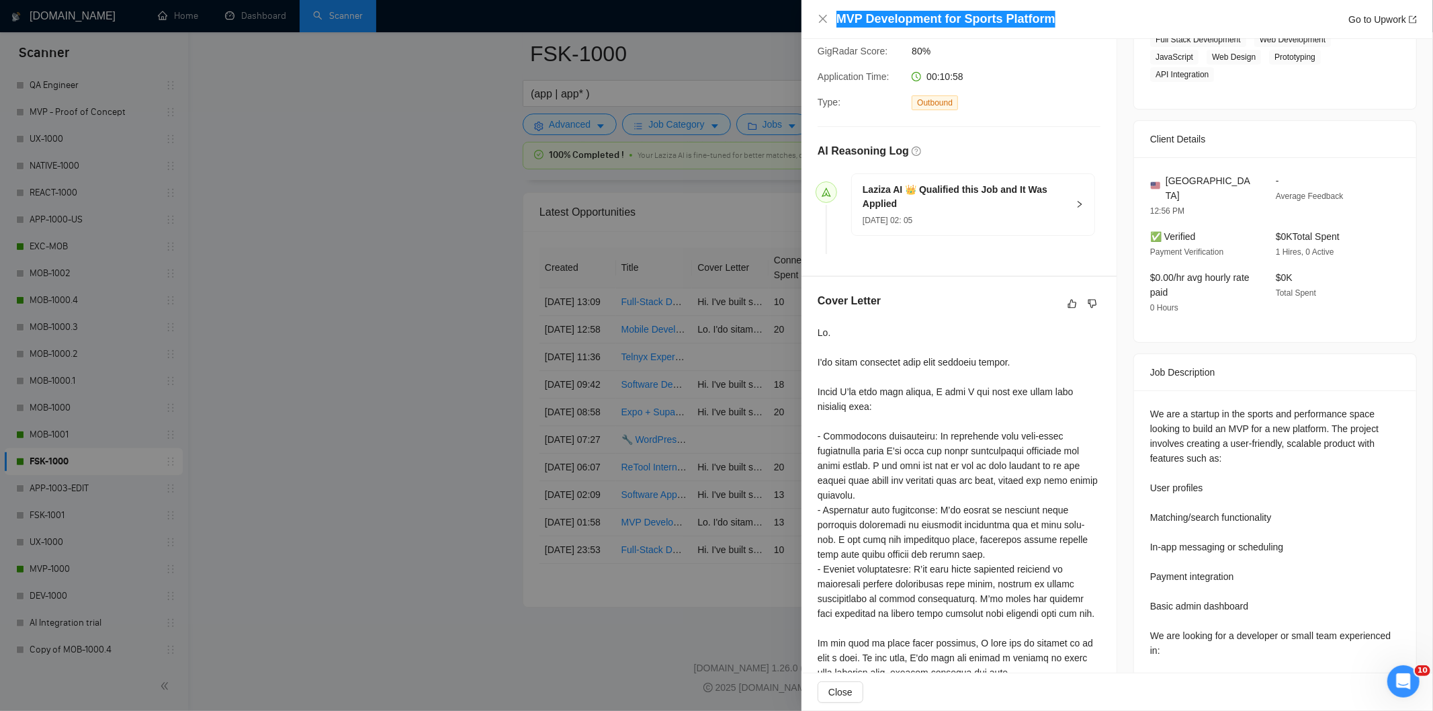 This screenshot has width=1433, height=711. What do you see at coordinates (1305, 252) in the screenshot?
I see `span: 1 Hires, 0 Active` at bounding box center [1305, 252].